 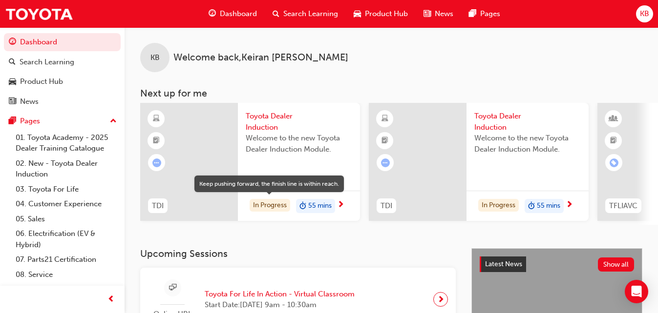 I want to click on span: Latest News, so click(x=503, y=264).